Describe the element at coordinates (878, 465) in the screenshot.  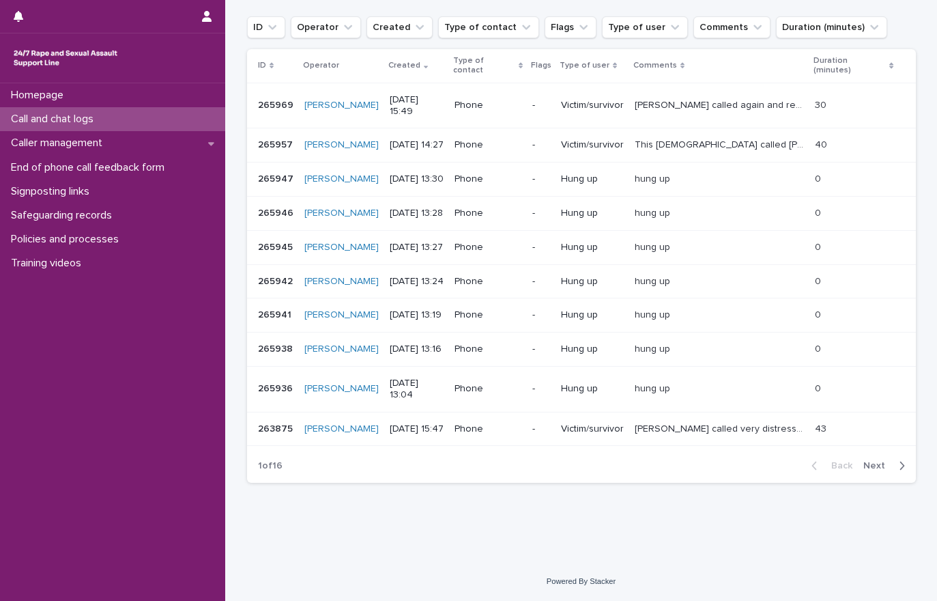
I see `span: Next` at that location.